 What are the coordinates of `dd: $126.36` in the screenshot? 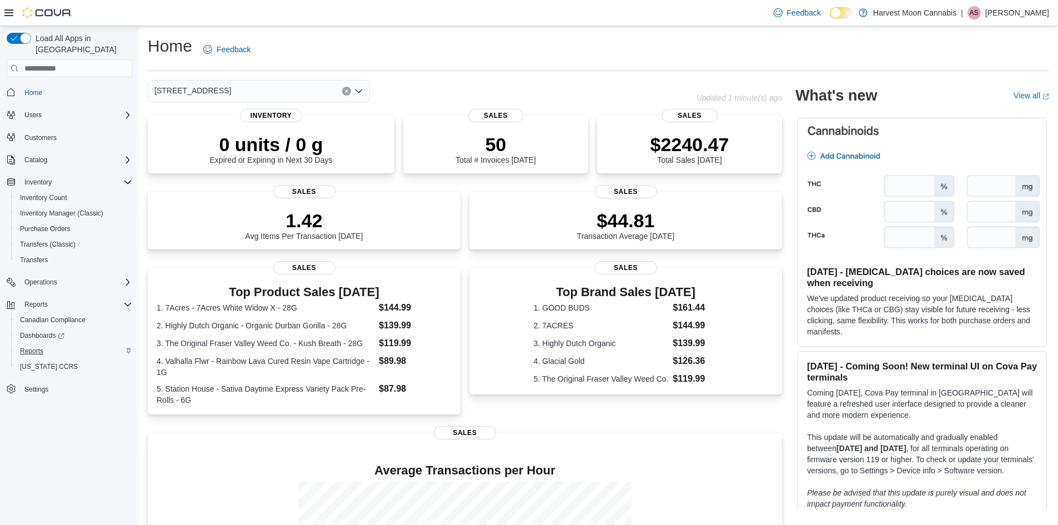 It's located at (695, 361).